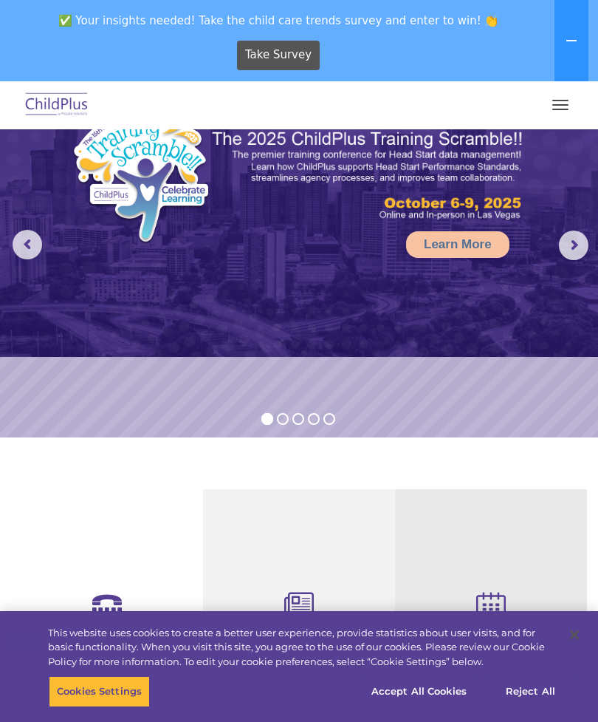 The image size is (598, 722). I want to click on button: Close, so click(575, 635).